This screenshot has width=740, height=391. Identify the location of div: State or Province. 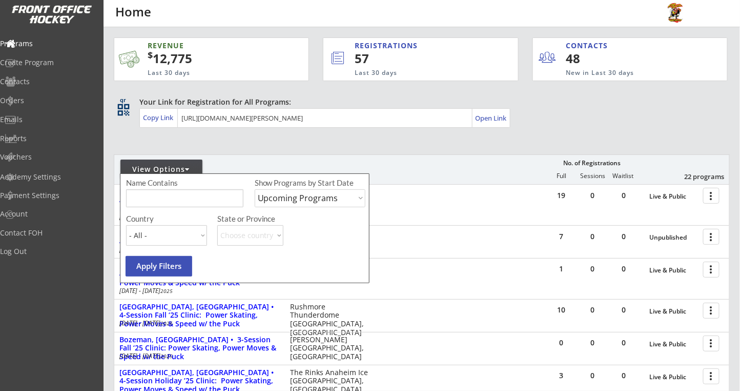
(291, 218).